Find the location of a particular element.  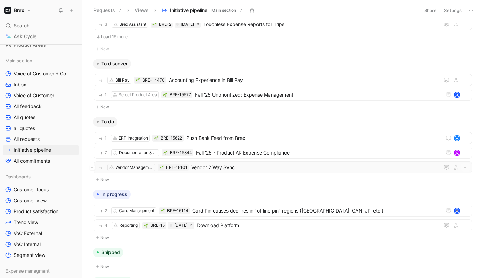

h1: Brex is located at coordinates (19, 10).